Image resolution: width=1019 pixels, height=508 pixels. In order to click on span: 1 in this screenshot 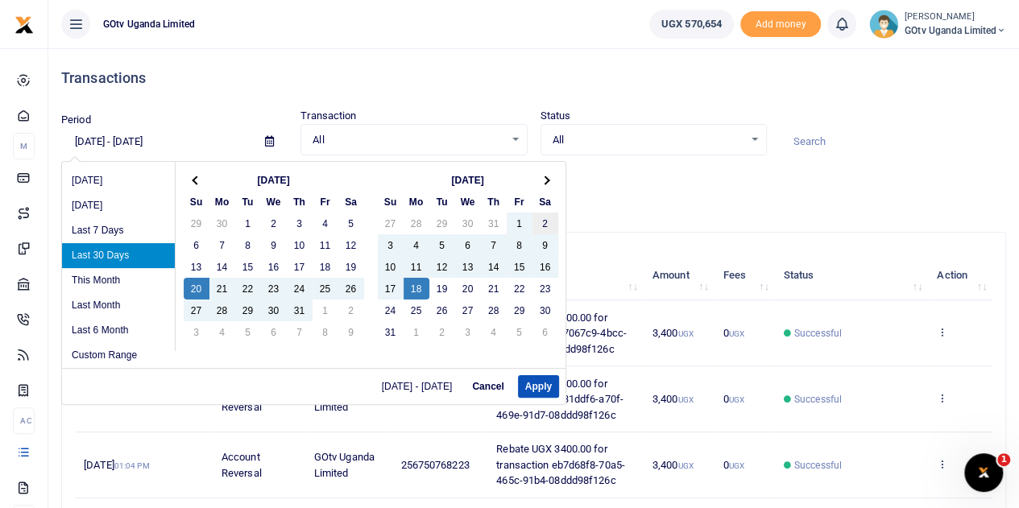, I will do `click(1004, 460)`.